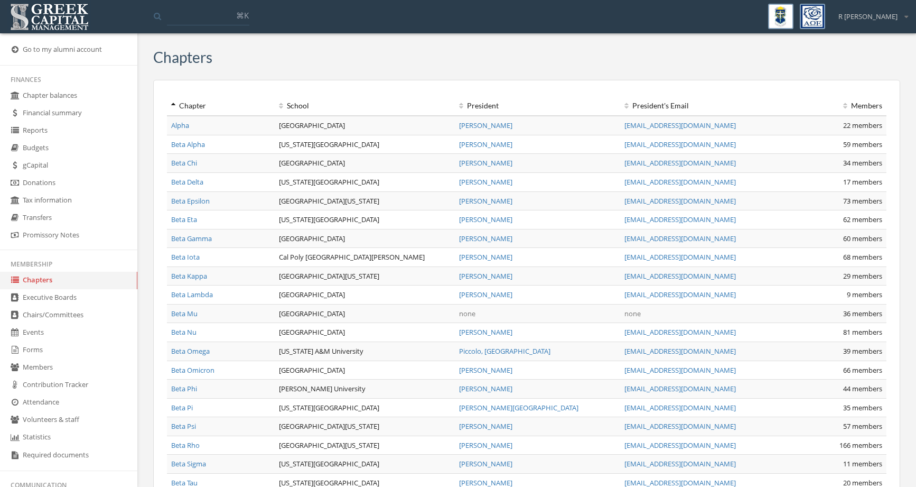  Describe the element at coordinates (190, 351) in the screenshot. I see `a: Beta Omega` at that location.